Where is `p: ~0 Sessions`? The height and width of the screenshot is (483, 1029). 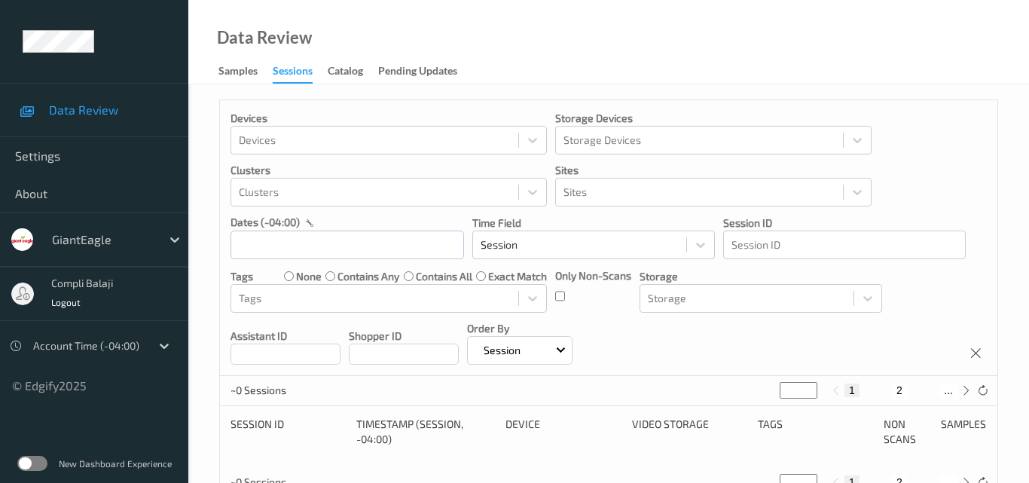 p: ~0 Sessions is located at coordinates (287, 390).